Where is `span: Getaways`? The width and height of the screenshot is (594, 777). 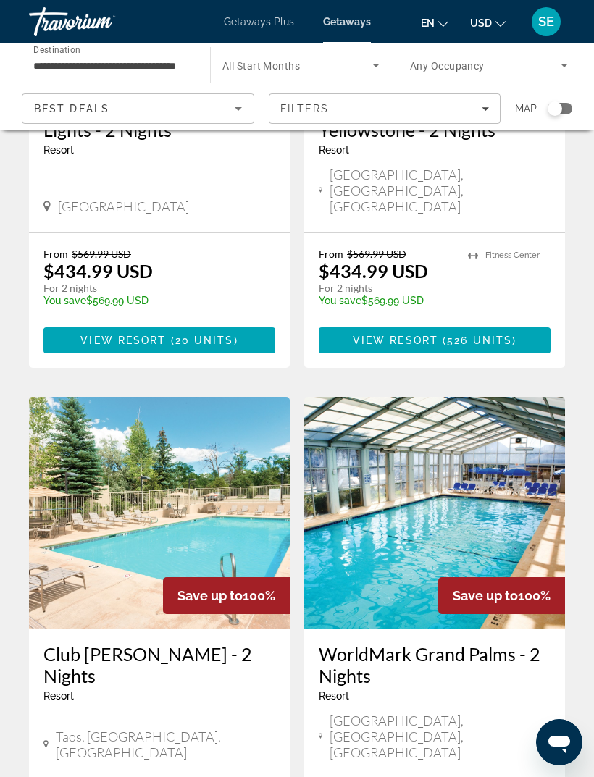 span: Getaways is located at coordinates (347, 22).